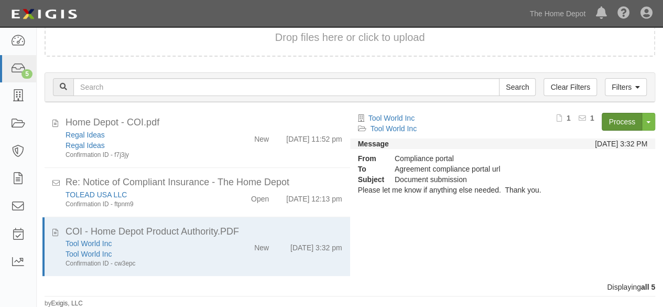  Describe the element at coordinates (143, 204) in the screenshot. I see `div: Confirmation ID - ftpnm9` at that location.